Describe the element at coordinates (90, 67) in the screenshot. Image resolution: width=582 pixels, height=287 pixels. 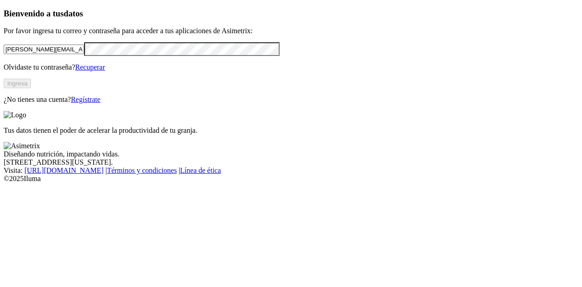
I see `a: Recuperar` at that location.